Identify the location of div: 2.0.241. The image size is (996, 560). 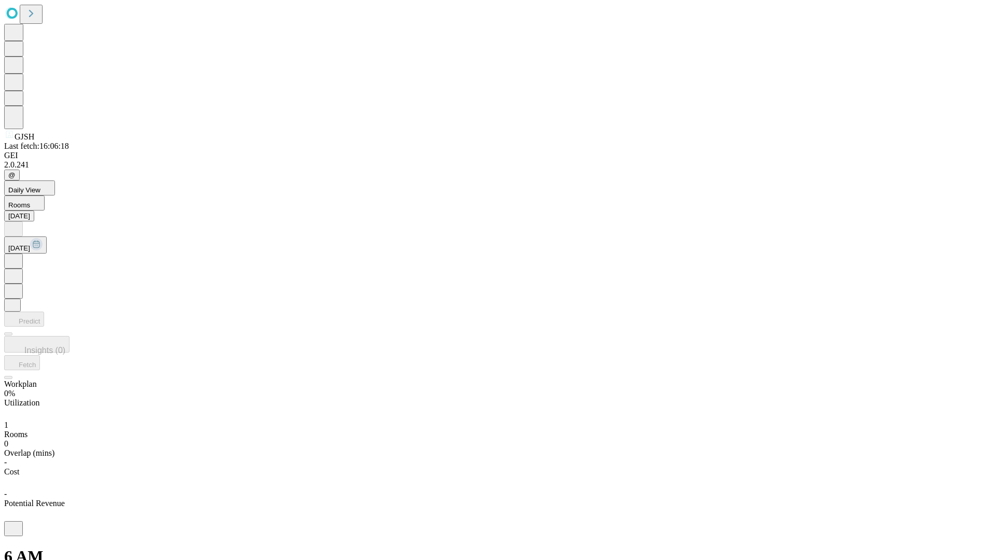
(498, 165).